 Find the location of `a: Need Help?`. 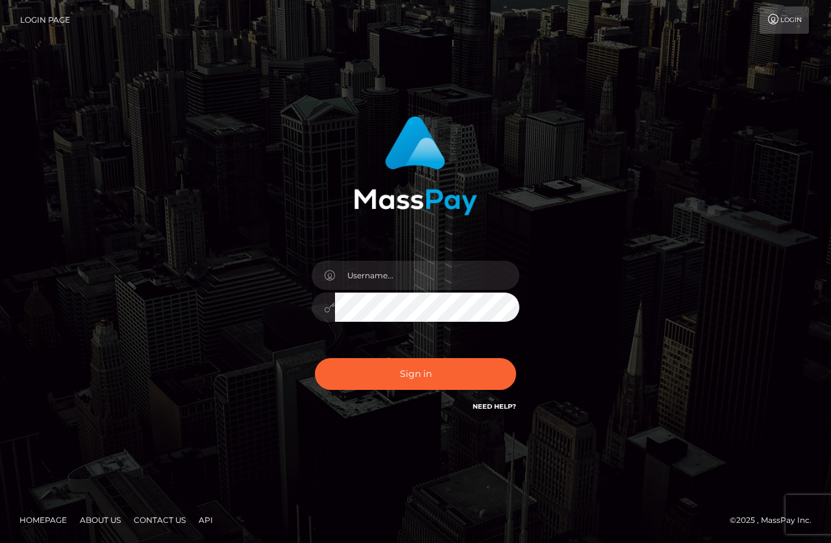

a: Need Help? is located at coordinates (494, 406).